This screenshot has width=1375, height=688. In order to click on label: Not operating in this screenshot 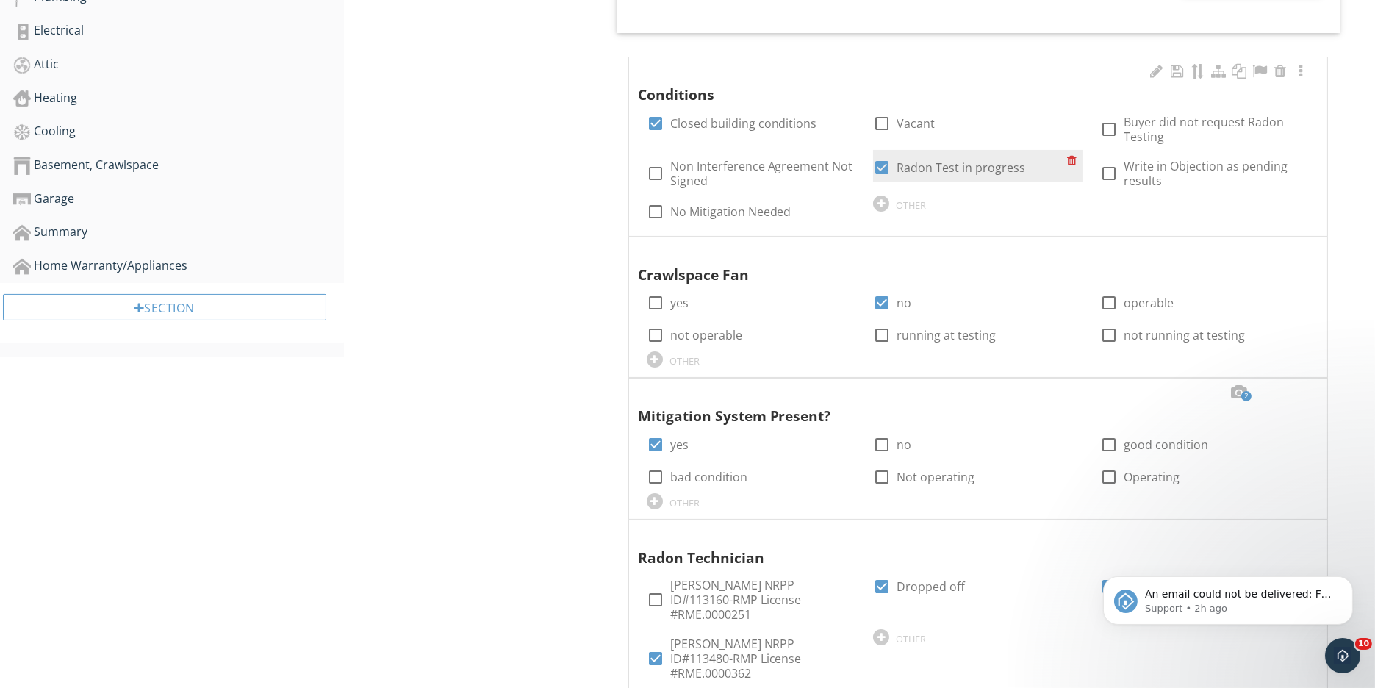, I will do `click(936, 477)`.